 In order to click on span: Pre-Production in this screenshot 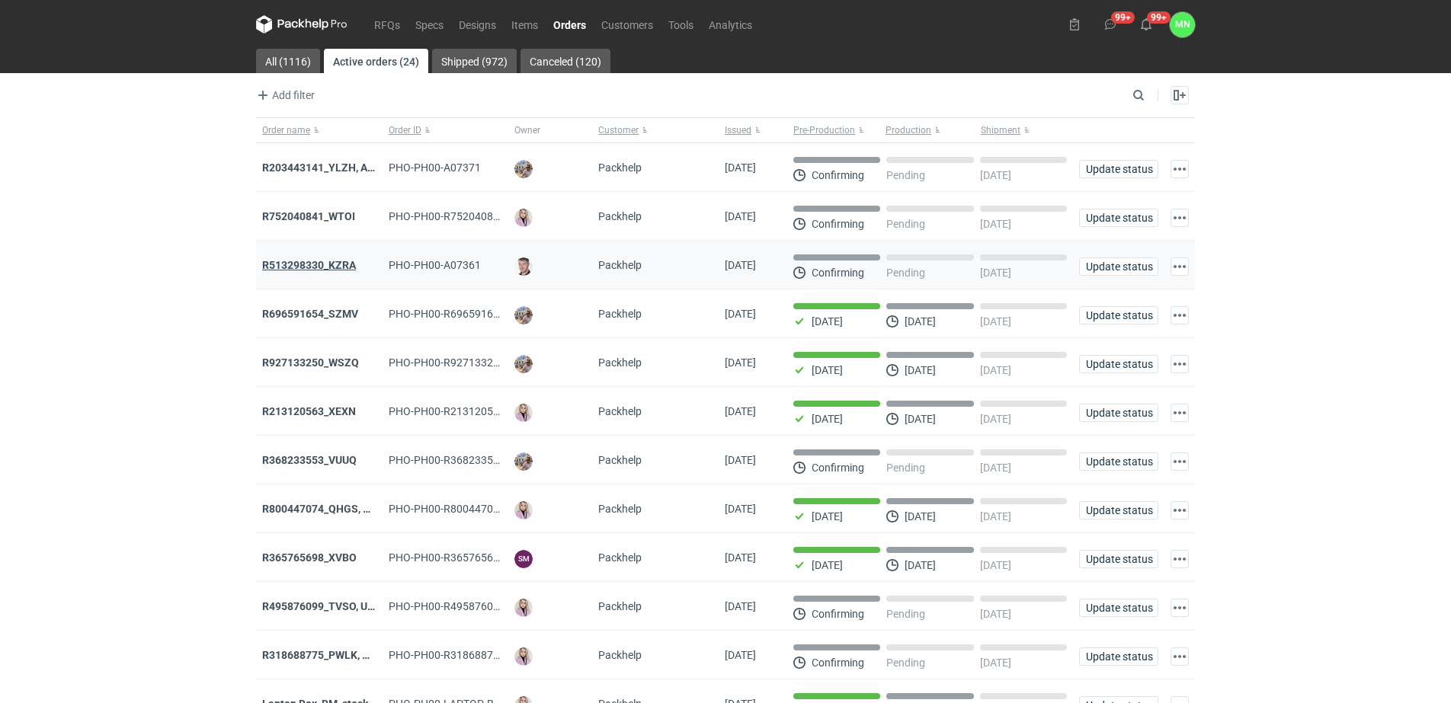, I will do `click(824, 130)`.